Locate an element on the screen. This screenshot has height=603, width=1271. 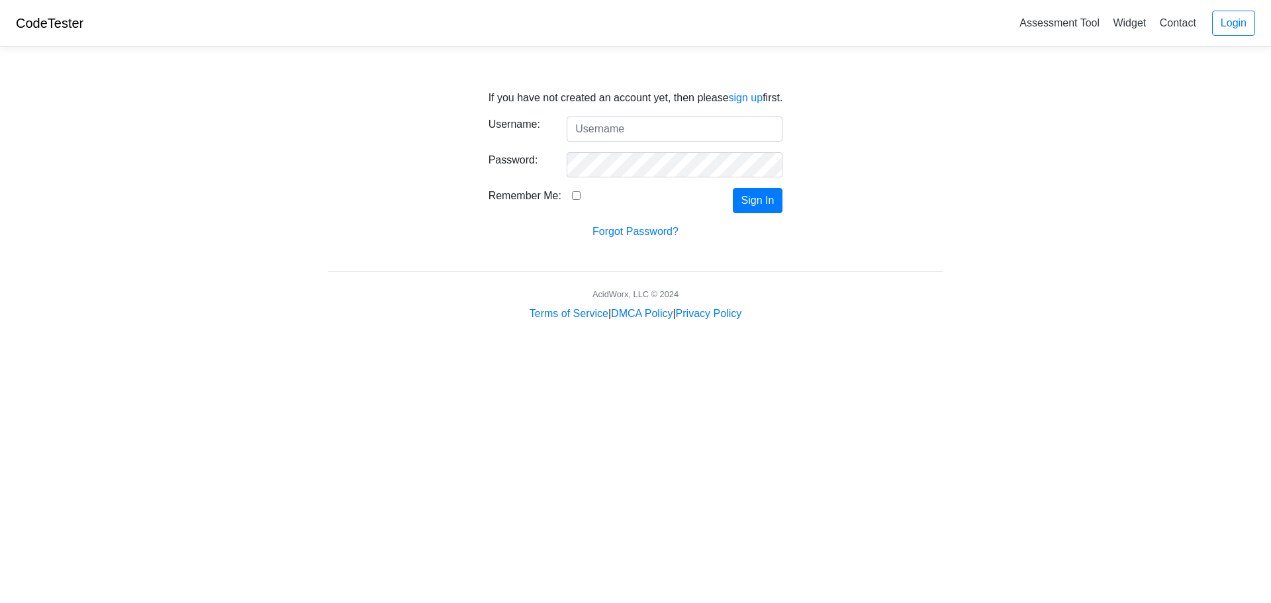
a: Login is located at coordinates (1233, 23).